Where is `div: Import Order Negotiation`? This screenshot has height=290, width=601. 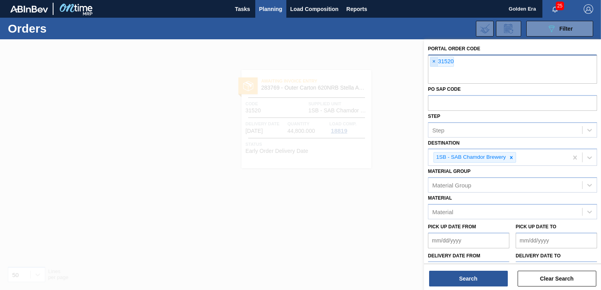 div: Import Order Negotiation is located at coordinates (484, 29).